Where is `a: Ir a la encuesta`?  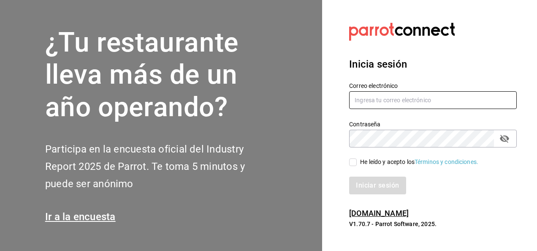 a: Ir a la encuesta is located at coordinates (80, 216).